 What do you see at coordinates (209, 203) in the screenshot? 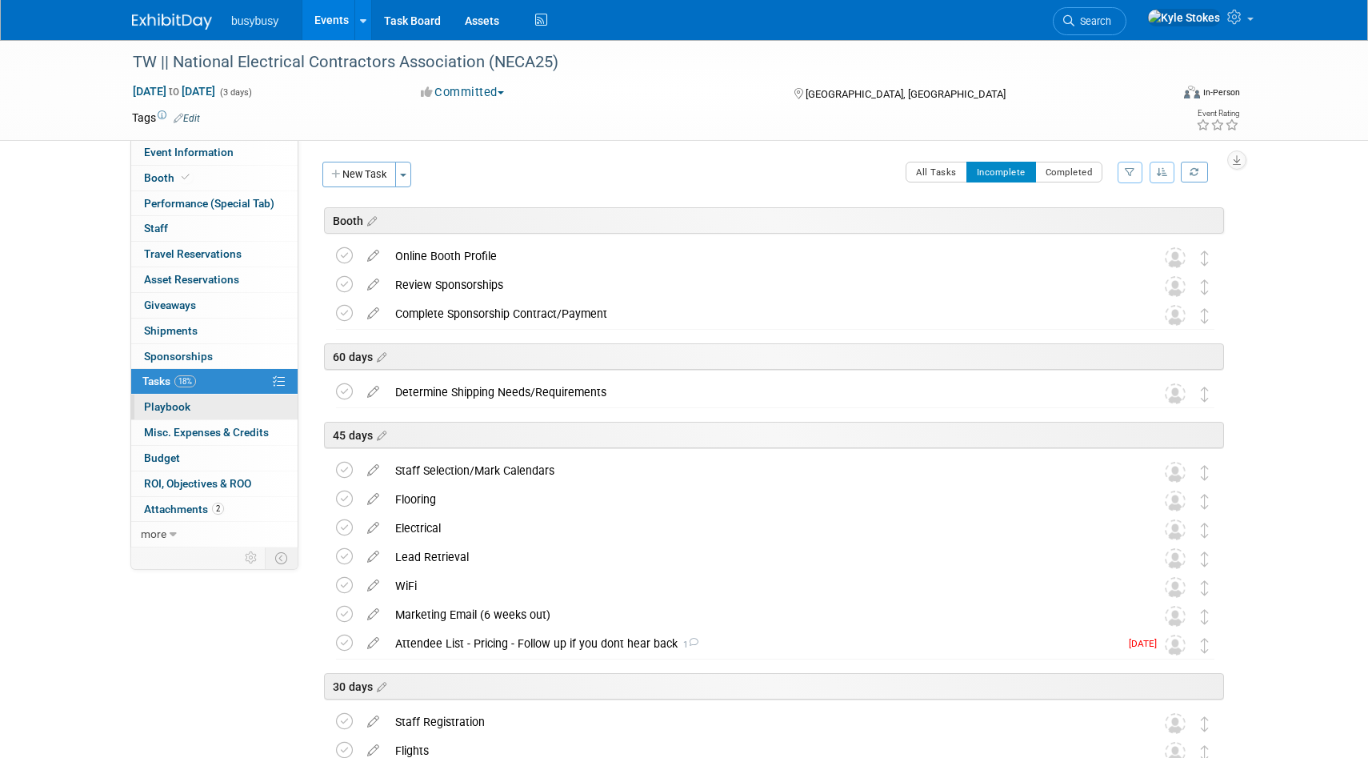
I see `span: Performance (Special Tab)` at bounding box center [209, 203].